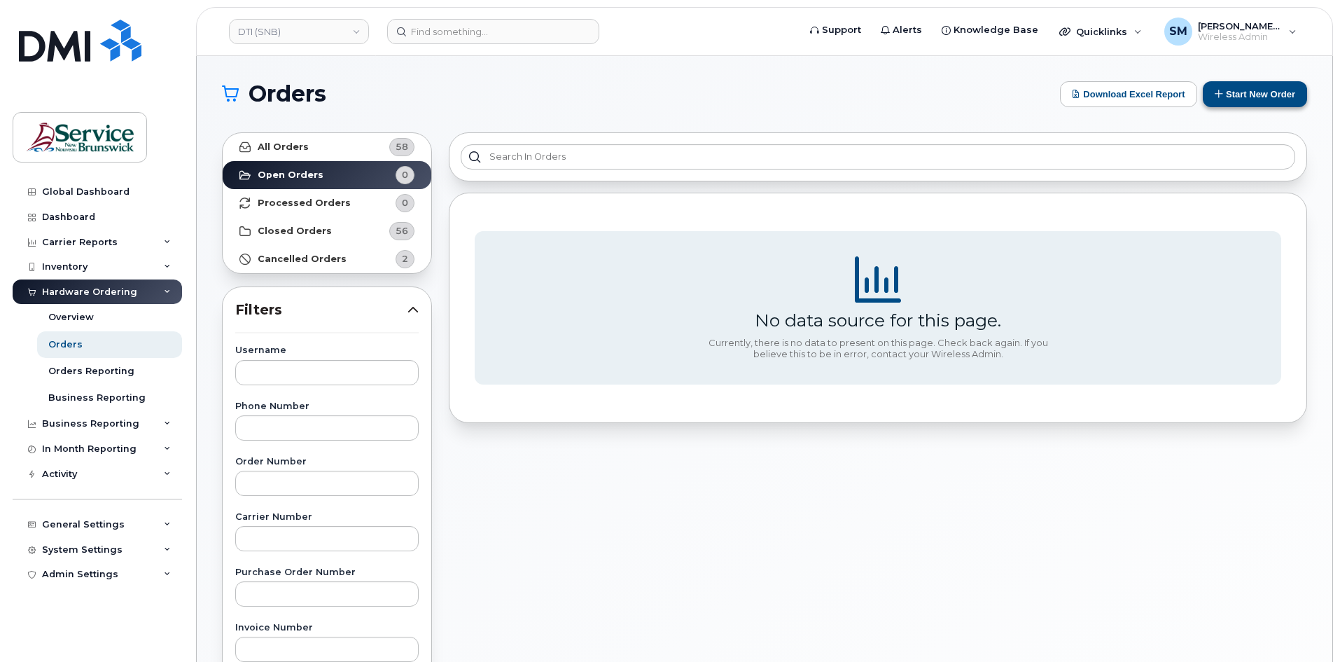 The width and height of the screenshot is (1340, 662). I want to click on span: Orders, so click(287, 94).